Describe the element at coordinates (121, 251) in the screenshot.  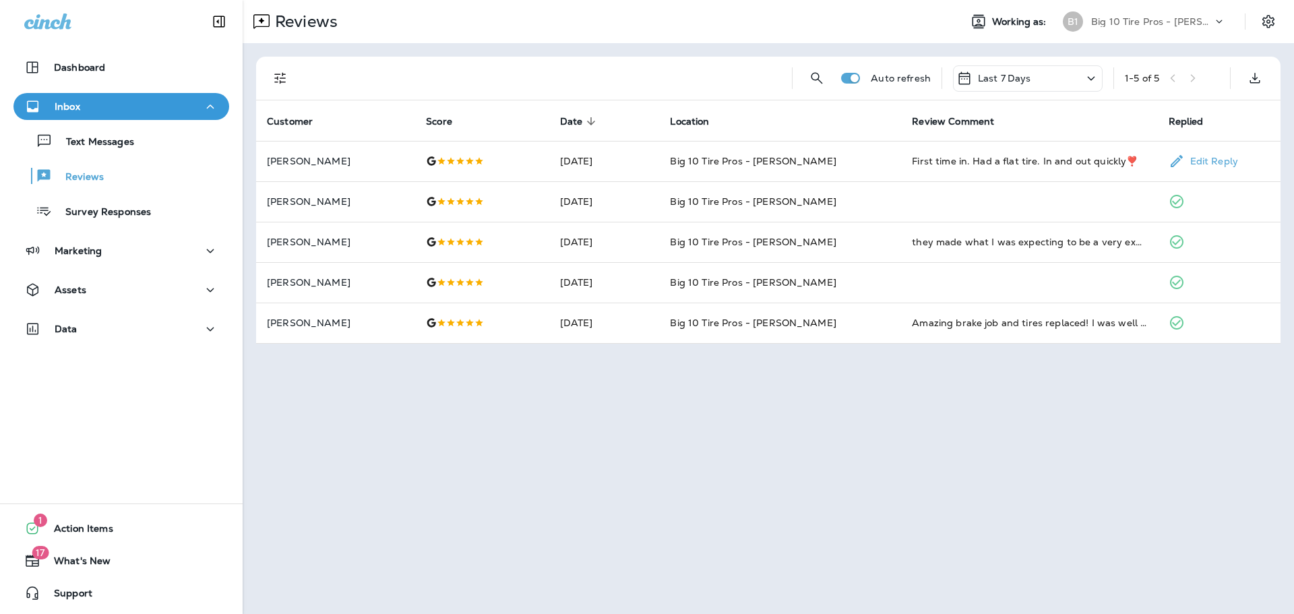
I see `button: Marketing` at that location.